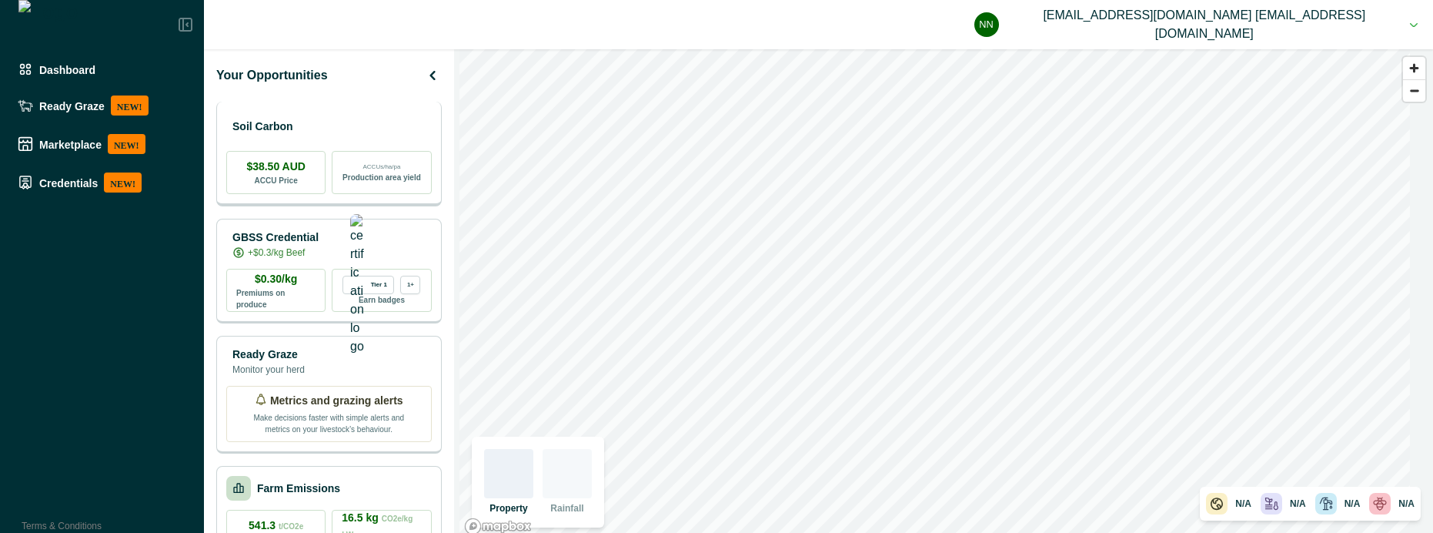 The width and height of the screenshot is (1433, 533). Describe the element at coordinates (508, 508) in the screenshot. I see `p: Property` at that location.